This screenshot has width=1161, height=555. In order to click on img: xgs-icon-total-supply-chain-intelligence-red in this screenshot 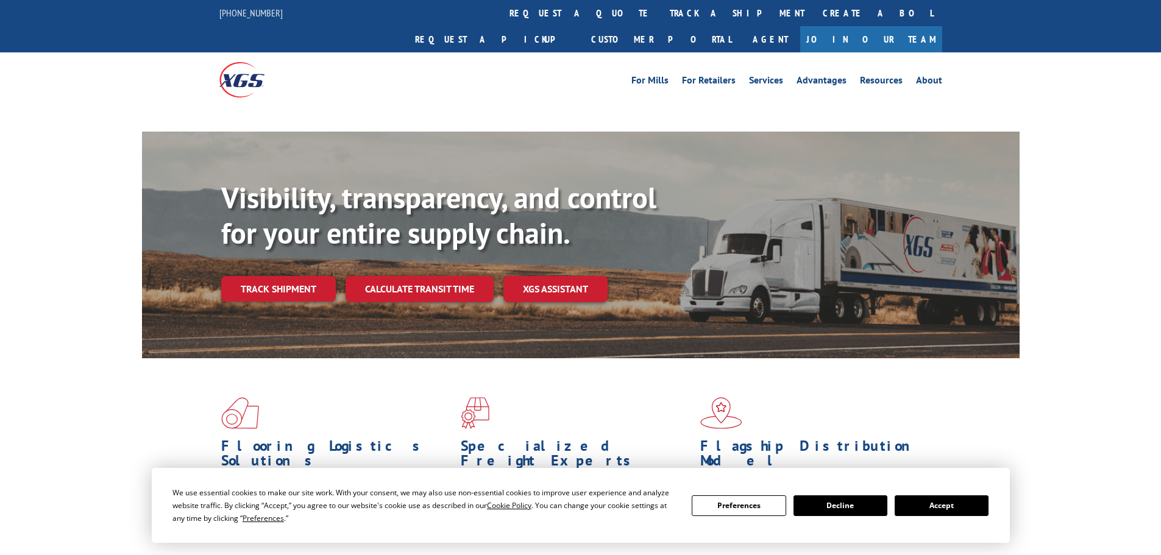, I will do `click(240, 413)`.